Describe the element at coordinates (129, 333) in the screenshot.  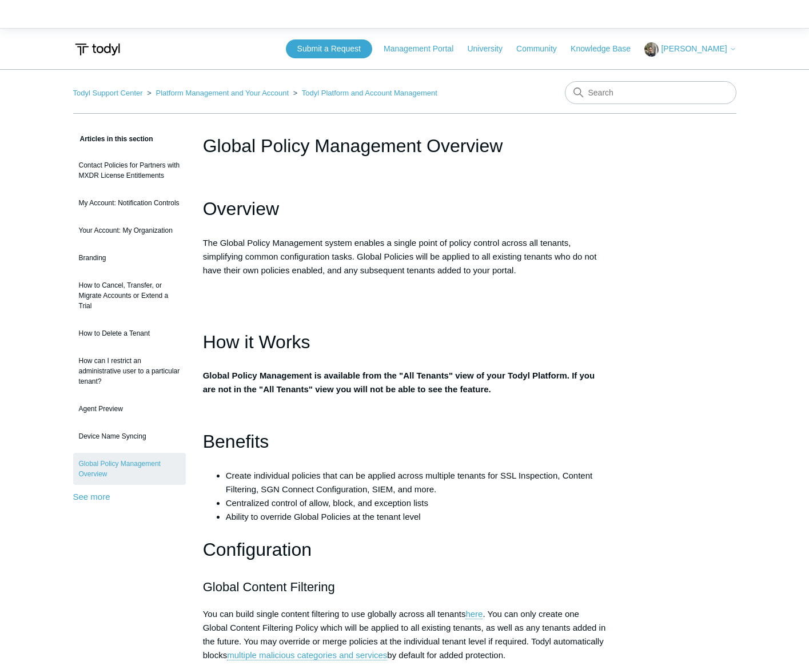
I see `a: How to Delete a Tenant` at that location.